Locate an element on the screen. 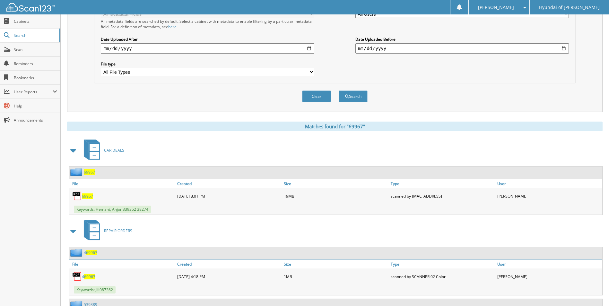 The width and height of the screenshot is (609, 306). span: CAR DEALS is located at coordinates (114, 150).